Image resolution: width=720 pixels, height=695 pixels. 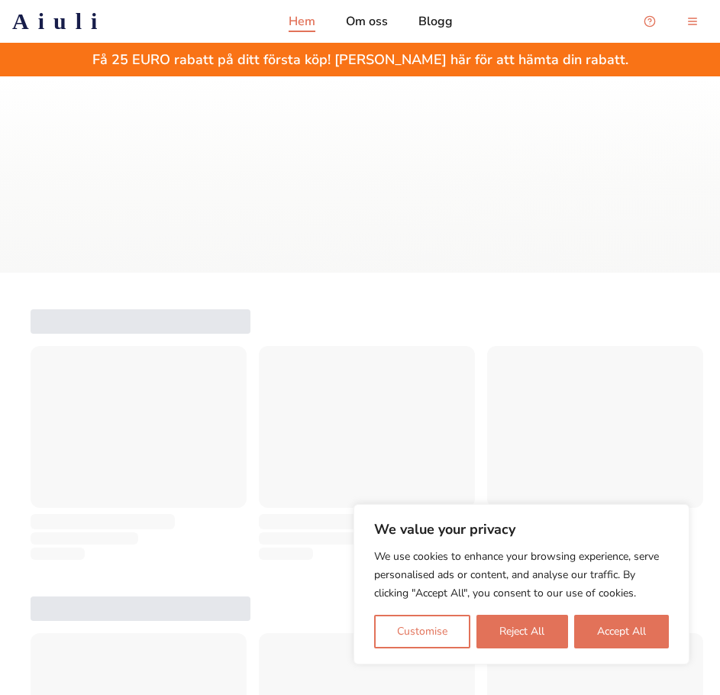 I want to click on p: We value your privacy, so click(x=521, y=529).